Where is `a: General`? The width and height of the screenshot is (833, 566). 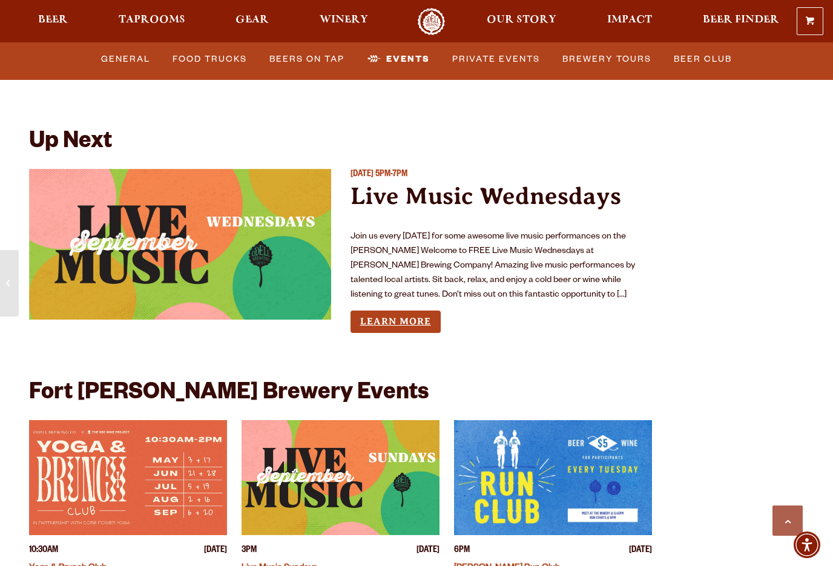
a: General is located at coordinates (125, 59).